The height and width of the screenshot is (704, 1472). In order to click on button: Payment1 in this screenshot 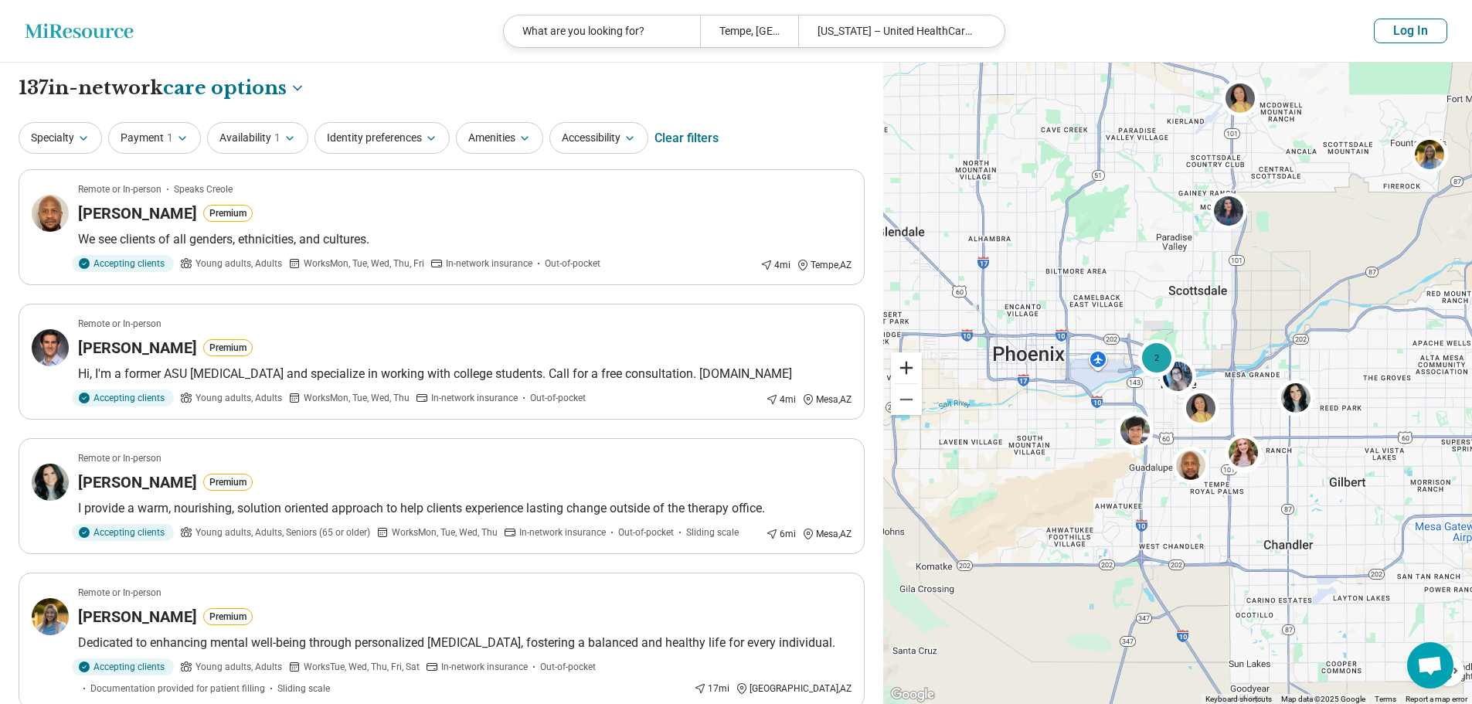, I will do `click(155, 138)`.